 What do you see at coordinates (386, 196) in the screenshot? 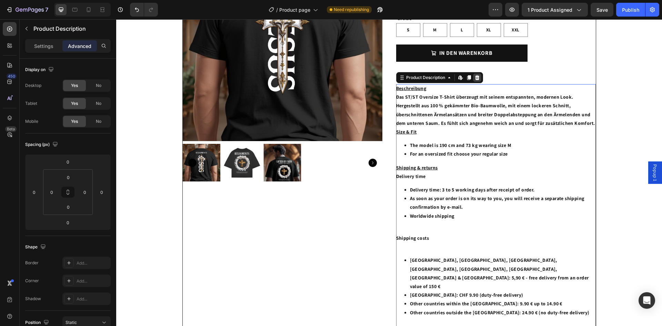
I see `li: Worldwide shipping` at bounding box center [386, 196].